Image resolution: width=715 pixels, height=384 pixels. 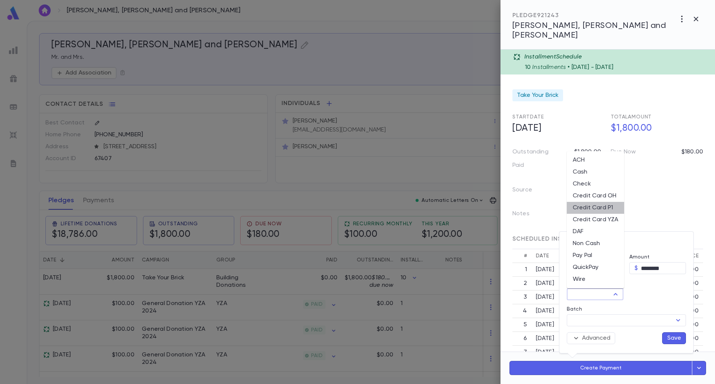 I want to click on li: Non Cash, so click(x=595, y=243).